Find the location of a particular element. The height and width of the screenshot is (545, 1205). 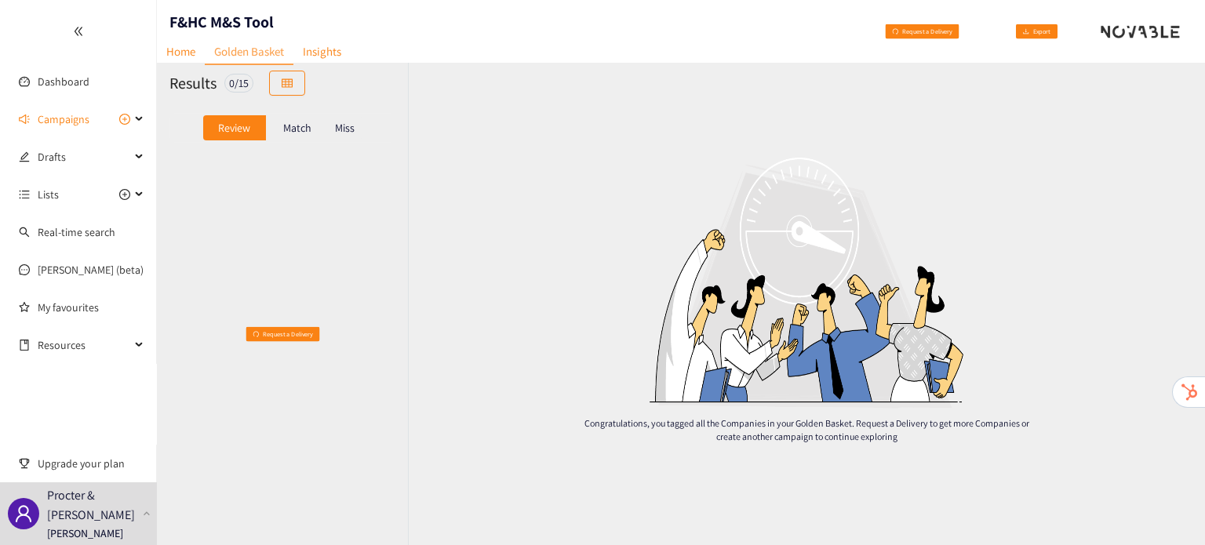

span: edit is located at coordinates (24, 157).